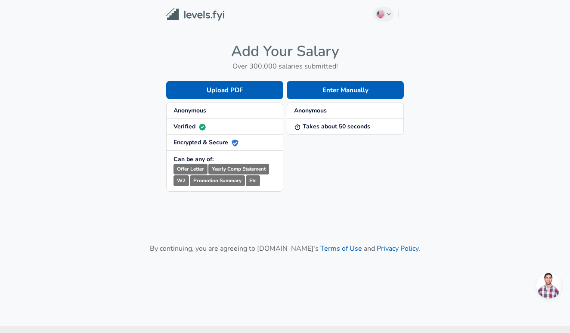  What do you see at coordinates (217, 180) in the screenshot?
I see `small: Promotion Summary` at bounding box center [217, 180].